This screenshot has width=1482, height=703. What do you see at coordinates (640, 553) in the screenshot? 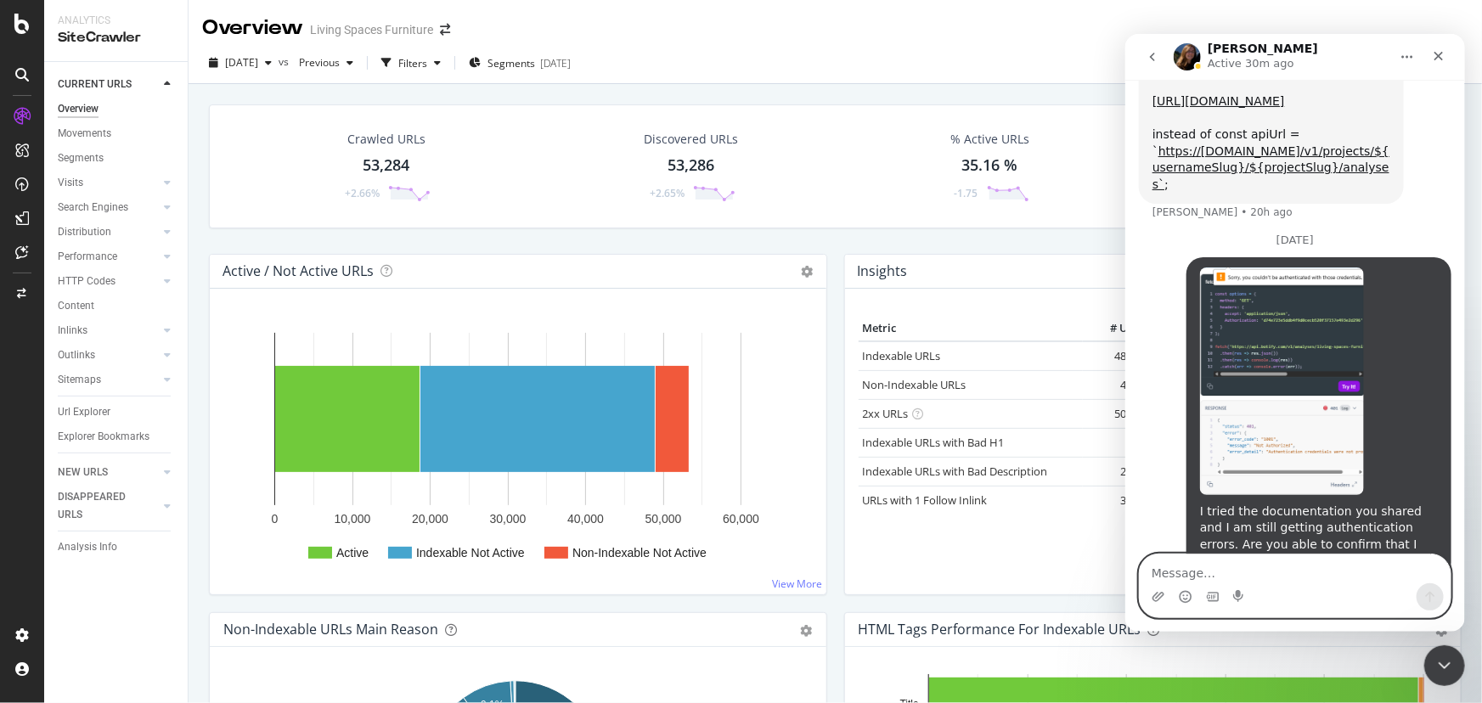
I see `text: Non-Indexable Not Active` at bounding box center [640, 553].